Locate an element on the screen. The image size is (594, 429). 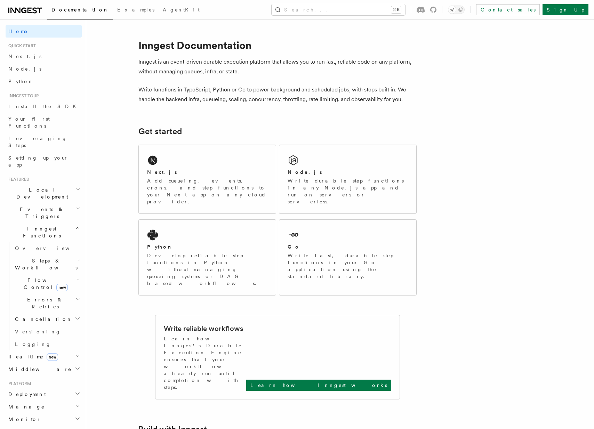
button: Middleware is located at coordinates (44, 370).